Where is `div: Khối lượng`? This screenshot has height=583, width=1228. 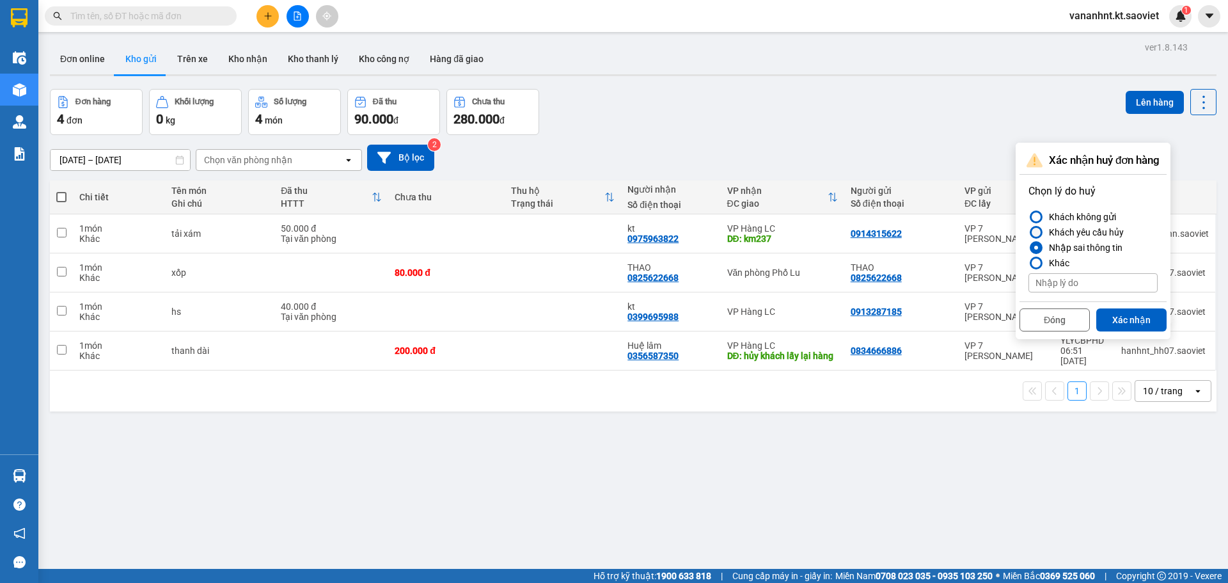 div: Khối lượng is located at coordinates (194, 102).